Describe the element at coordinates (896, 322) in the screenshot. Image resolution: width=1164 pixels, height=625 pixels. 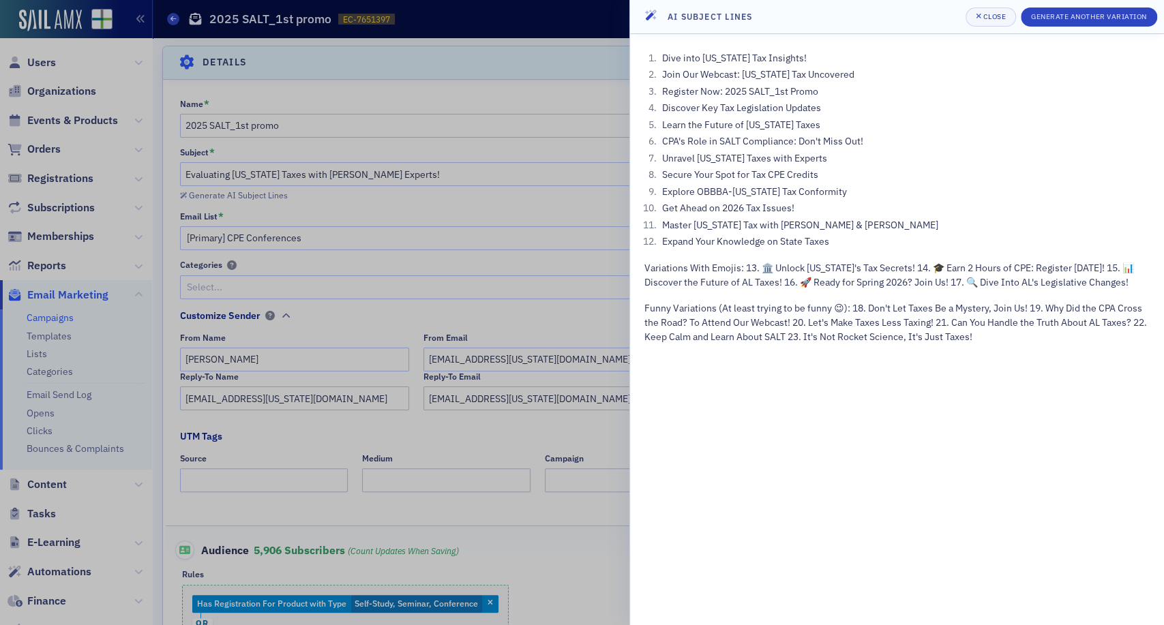
I see `p: Funny Variations (At least trying to be funny 😉): 18. Don't Let Taxes Be a Mystery, Join Us! 19. ...` at that location.